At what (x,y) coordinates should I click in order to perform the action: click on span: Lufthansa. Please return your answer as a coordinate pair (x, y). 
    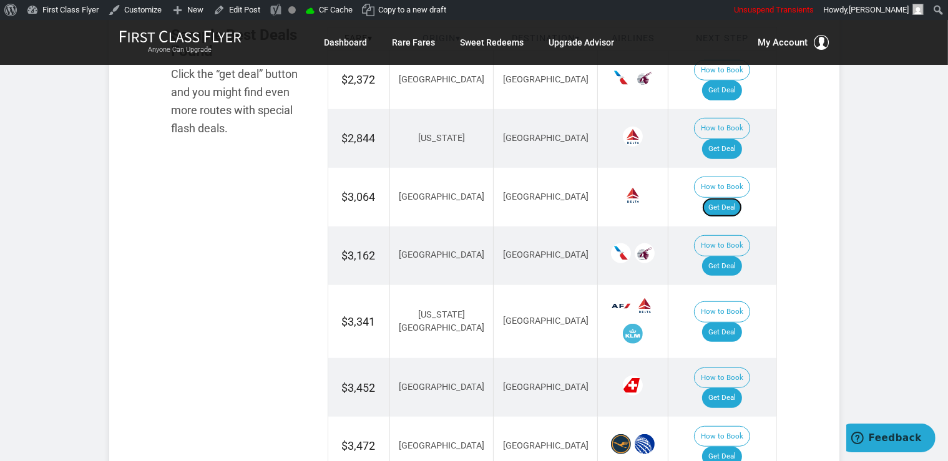
    Looking at the image, I should click on (621, 444).